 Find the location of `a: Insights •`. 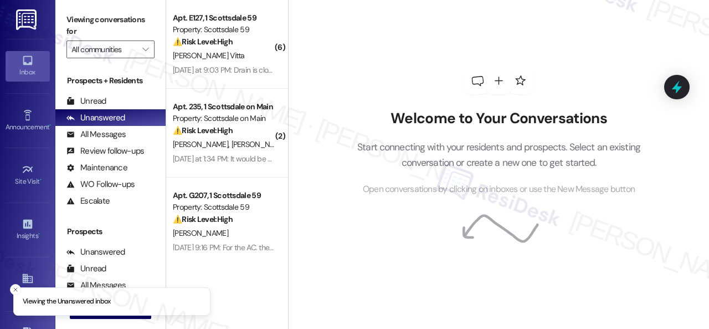

a: Insights • is located at coordinates (28, 229).